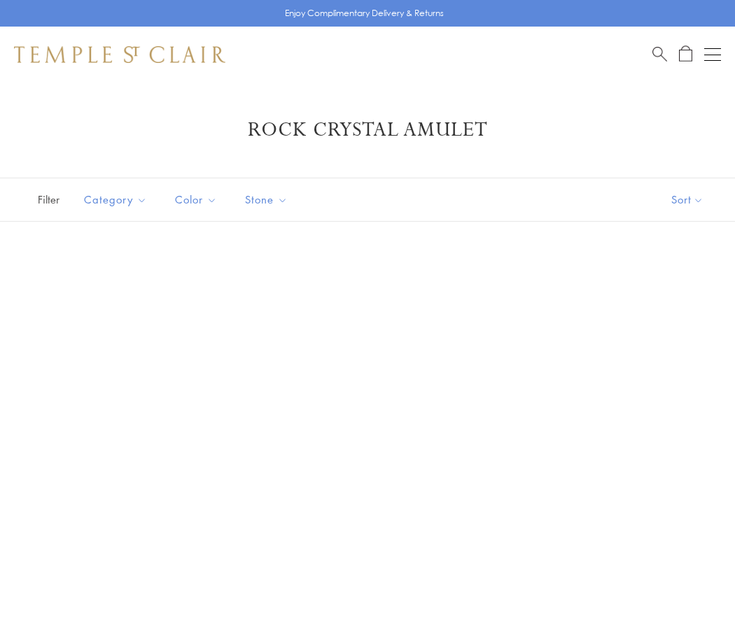  Describe the element at coordinates (364, 13) in the screenshot. I see `p: Enjoy Complimentary Delivery & Returns` at that location.